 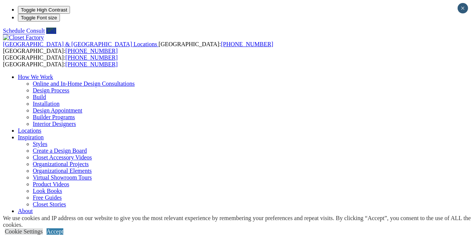 I want to click on a: Create a Design Board, so click(x=60, y=150).